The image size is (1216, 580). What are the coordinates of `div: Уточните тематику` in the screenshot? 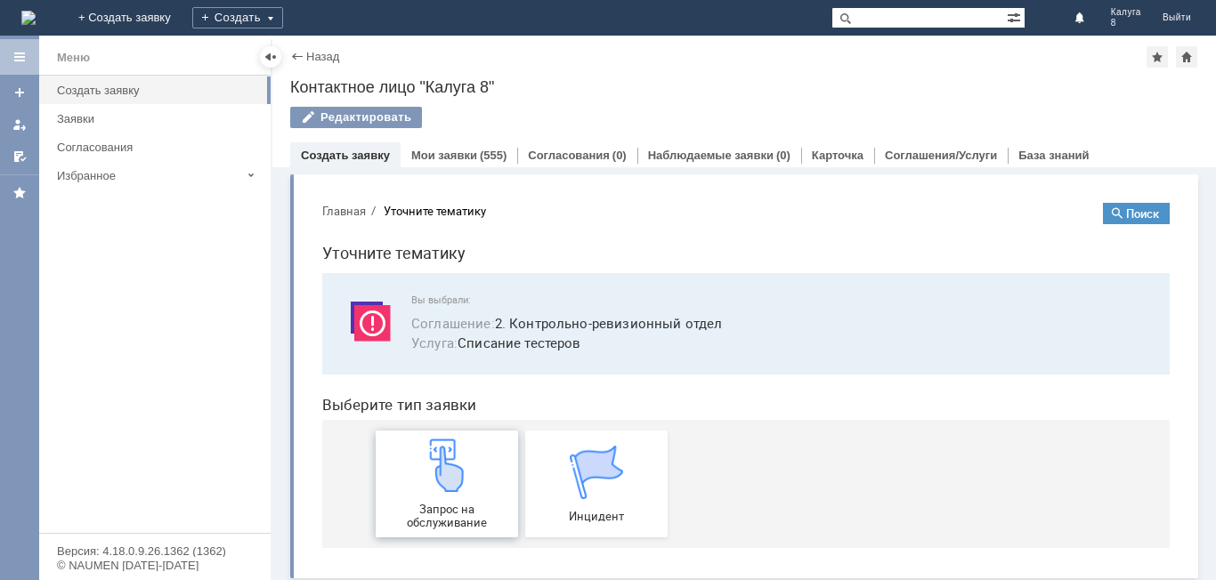 It's located at (126, 22).